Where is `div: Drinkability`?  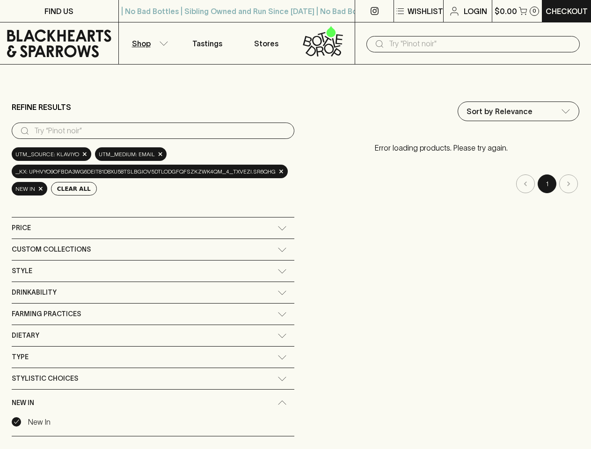
div: Drinkability is located at coordinates (153, 293).